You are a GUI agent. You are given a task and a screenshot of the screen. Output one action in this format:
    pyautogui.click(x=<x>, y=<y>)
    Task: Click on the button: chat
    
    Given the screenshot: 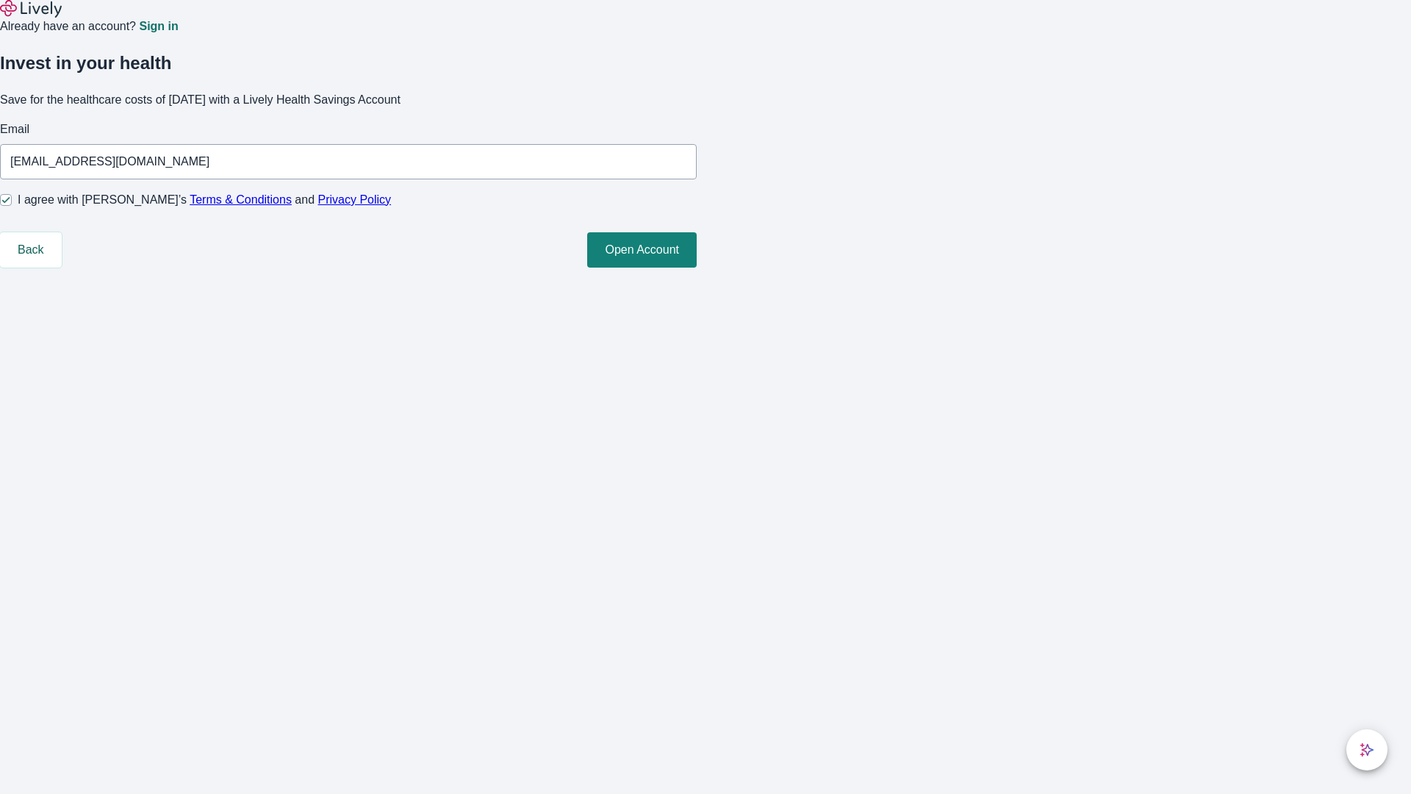 What is the action you would take?
    pyautogui.click(x=1367, y=750)
    